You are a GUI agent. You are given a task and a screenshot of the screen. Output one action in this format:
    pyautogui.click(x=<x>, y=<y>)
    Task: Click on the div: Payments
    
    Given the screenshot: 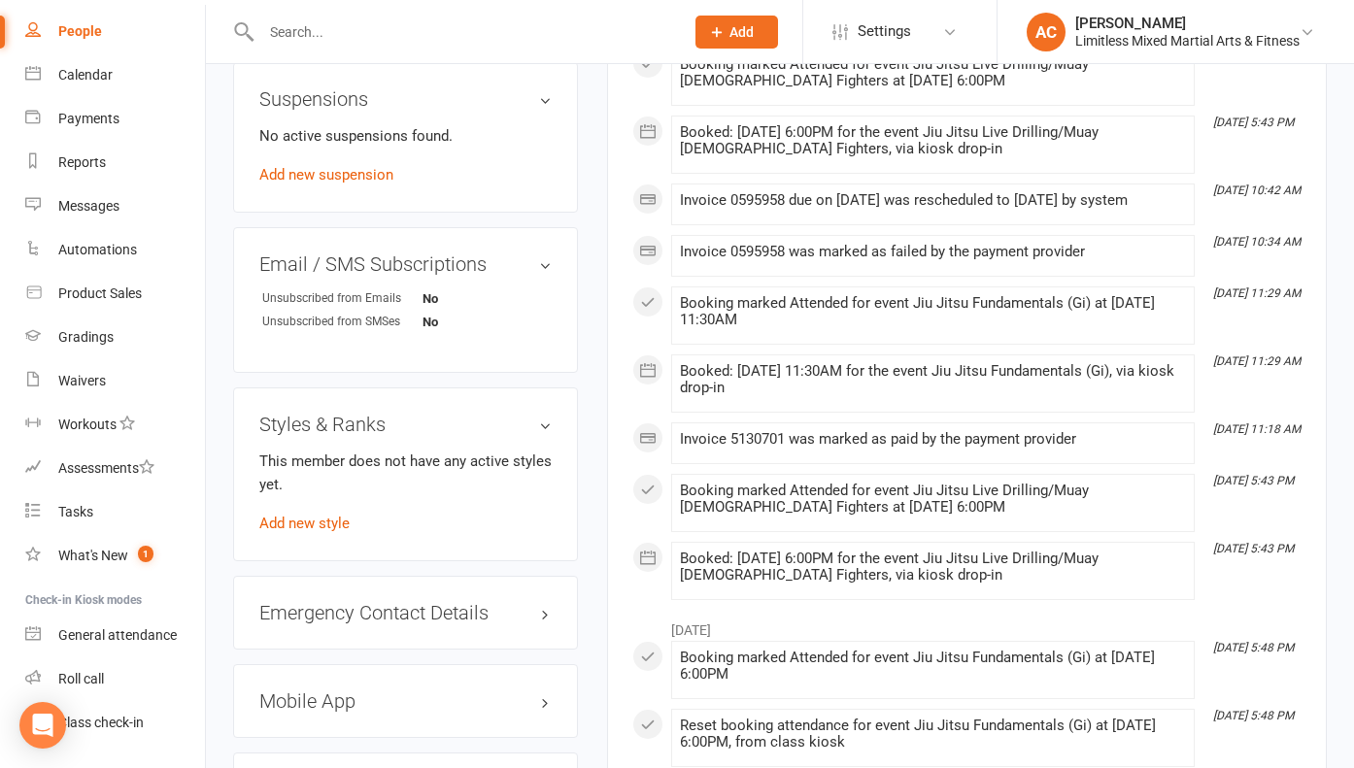 What is the action you would take?
    pyautogui.click(x=88, y=118)
    